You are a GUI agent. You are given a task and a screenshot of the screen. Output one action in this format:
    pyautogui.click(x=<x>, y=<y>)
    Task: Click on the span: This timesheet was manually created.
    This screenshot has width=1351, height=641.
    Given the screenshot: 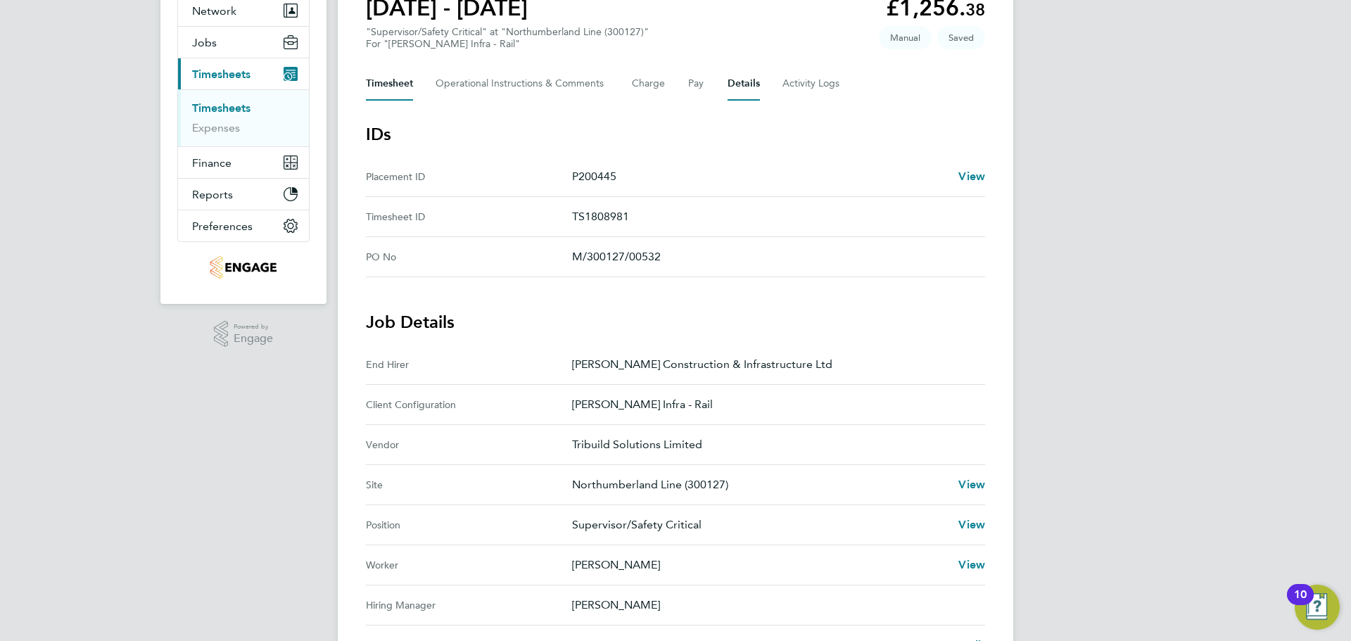 What is the action you would take?
    pyautogui.click(x=905, y=37)
    